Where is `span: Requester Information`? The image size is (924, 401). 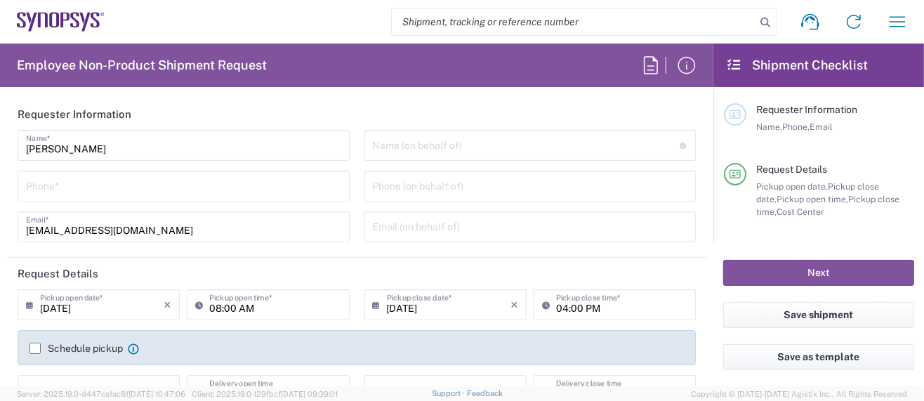
span: Requester Information is located at coordinates (807, 110).